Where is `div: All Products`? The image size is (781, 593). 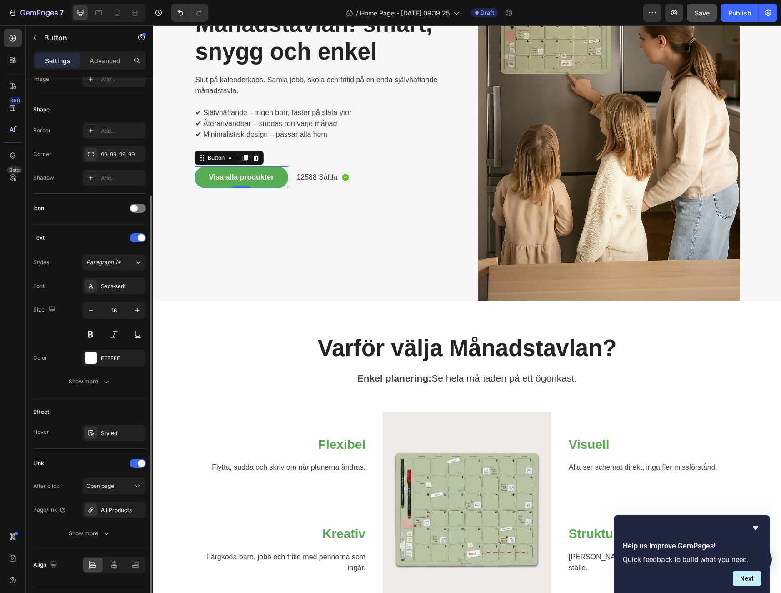 div: All Products is located at coordinates (122, 510).